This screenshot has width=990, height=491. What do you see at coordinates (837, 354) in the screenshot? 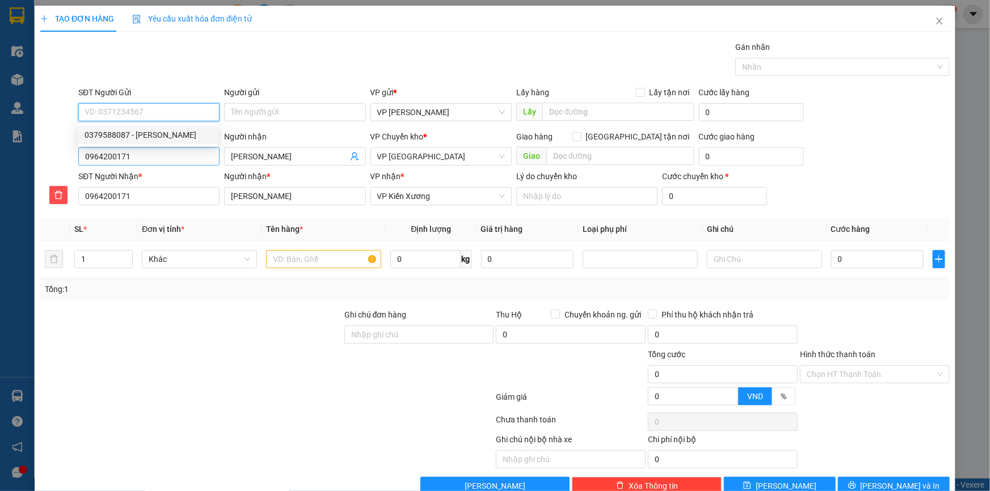
I see `label: Hình thức thanh toán` at bounding box center [837, 354].